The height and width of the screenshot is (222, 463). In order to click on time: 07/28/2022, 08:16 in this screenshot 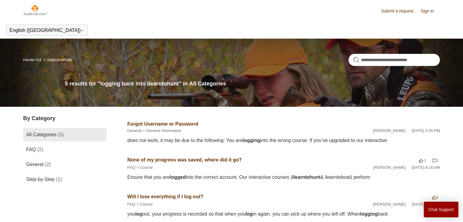, I will do `click(426, 167)`.